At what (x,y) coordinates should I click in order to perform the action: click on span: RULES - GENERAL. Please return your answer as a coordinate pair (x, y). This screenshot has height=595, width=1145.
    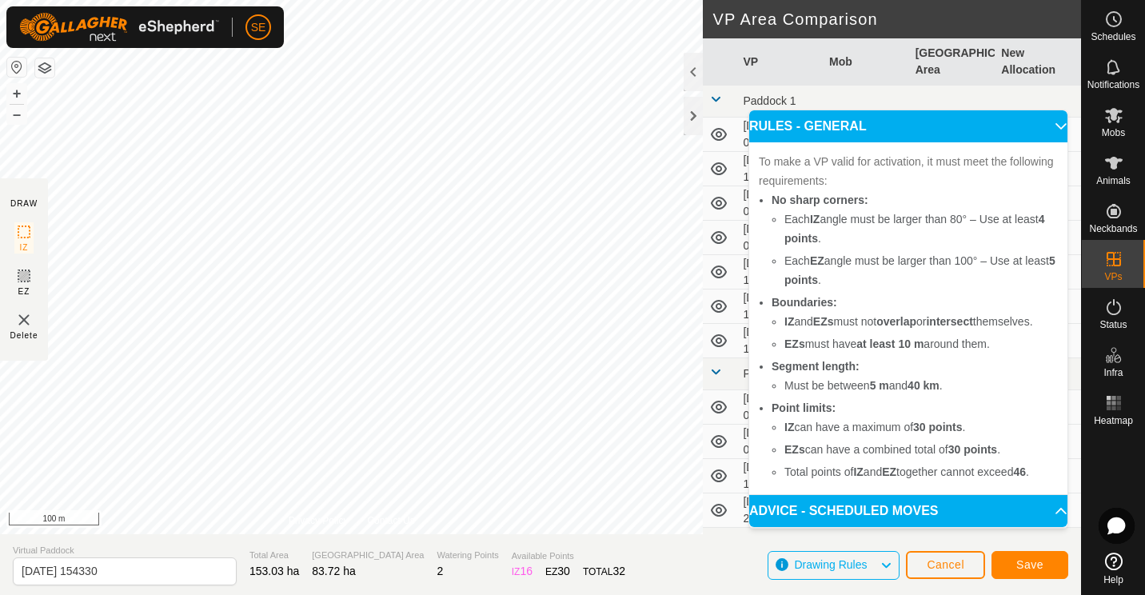
    Looking at the image, I should click on (808, 126).